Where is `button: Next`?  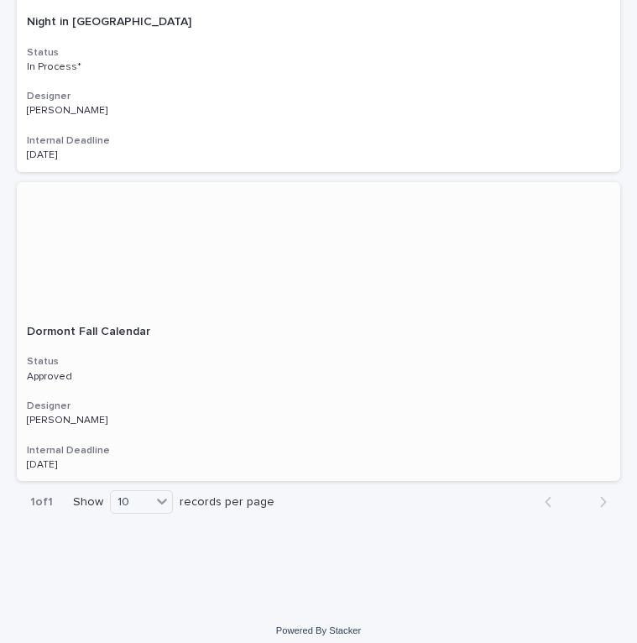
button: Next is located at coordinates (597, 502).